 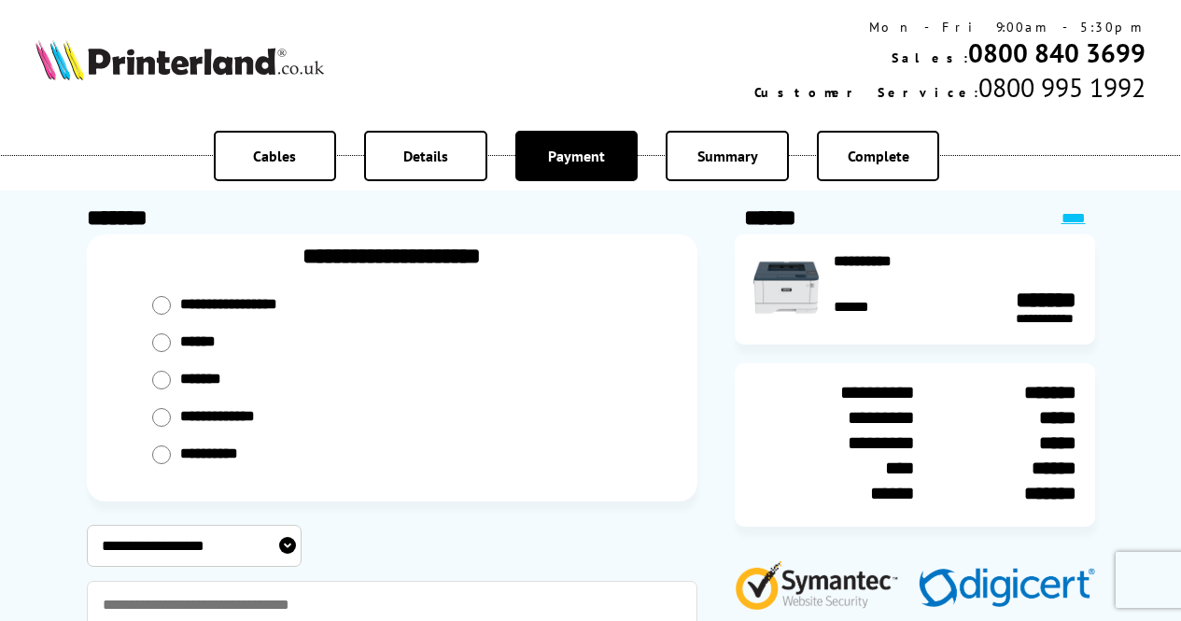 What do you see at coordinates (879, 156) in the screenshot?
I see `span: Complete` at bounding box center [879, 156].